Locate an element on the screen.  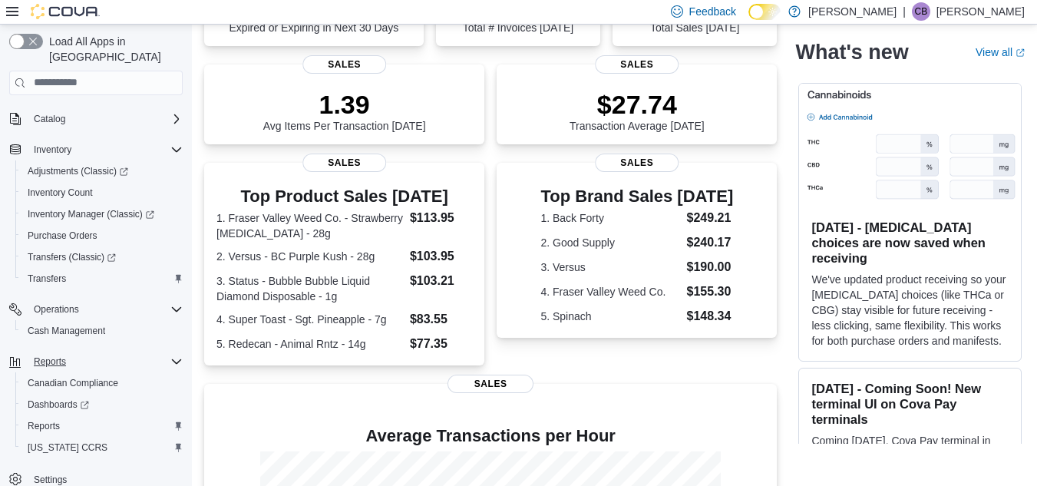
span: Washington CCRS is located at coordinates (102, 447).